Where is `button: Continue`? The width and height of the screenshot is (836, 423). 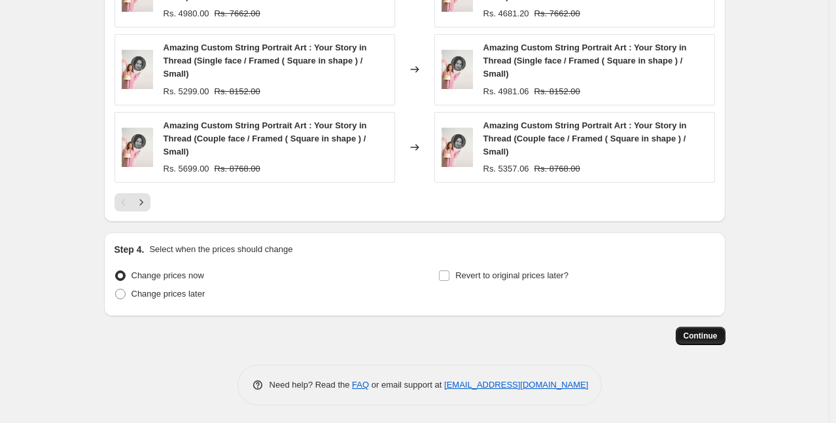
button: Continue is located at coordinates (701, 336).